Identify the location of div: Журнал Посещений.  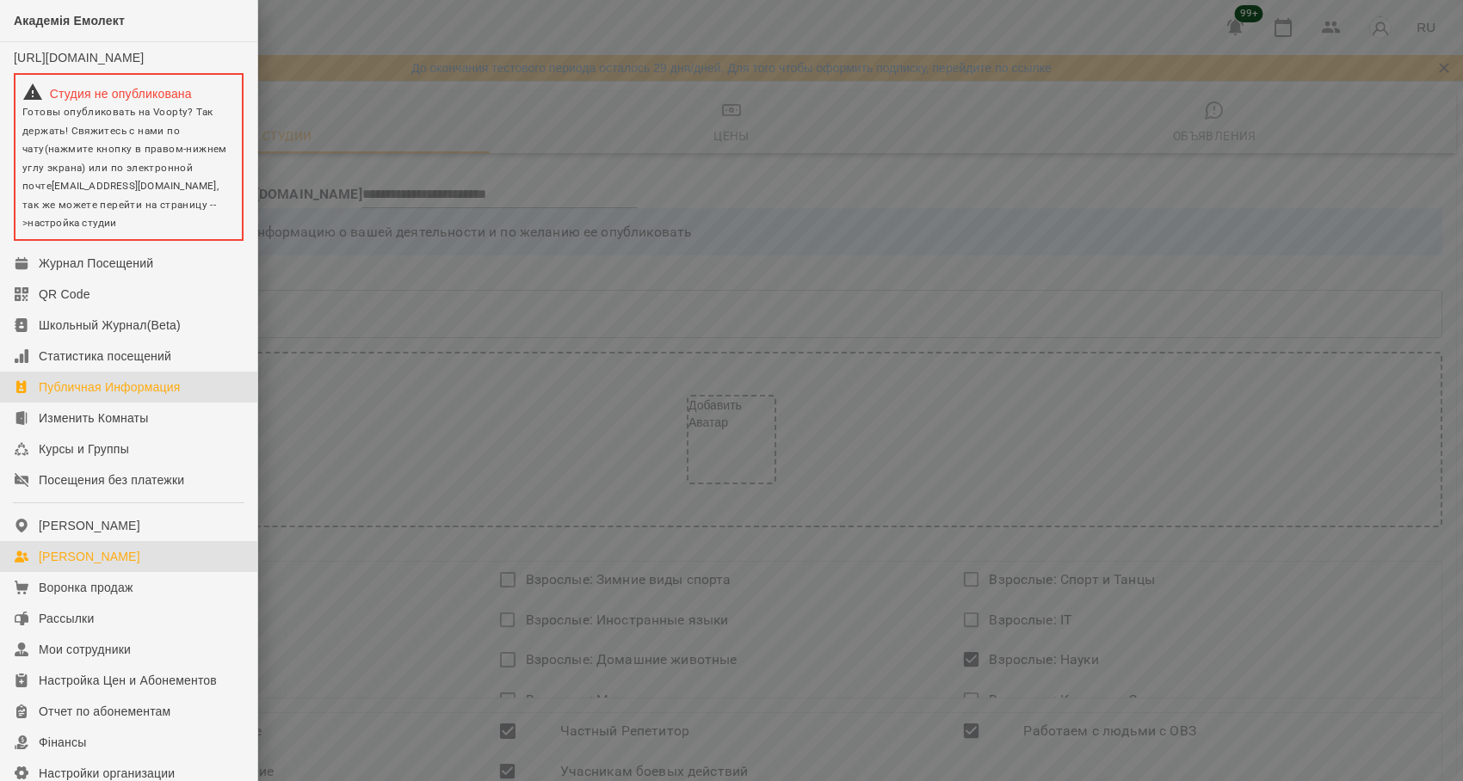
(96, 263).